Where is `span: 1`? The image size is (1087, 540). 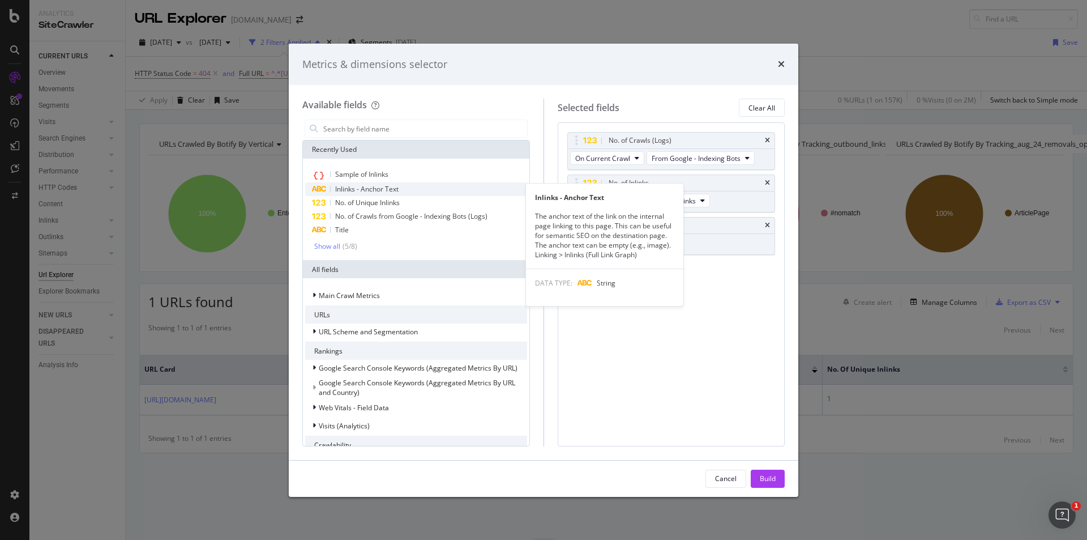
span: 1 is located at coordinates (1077, 506).